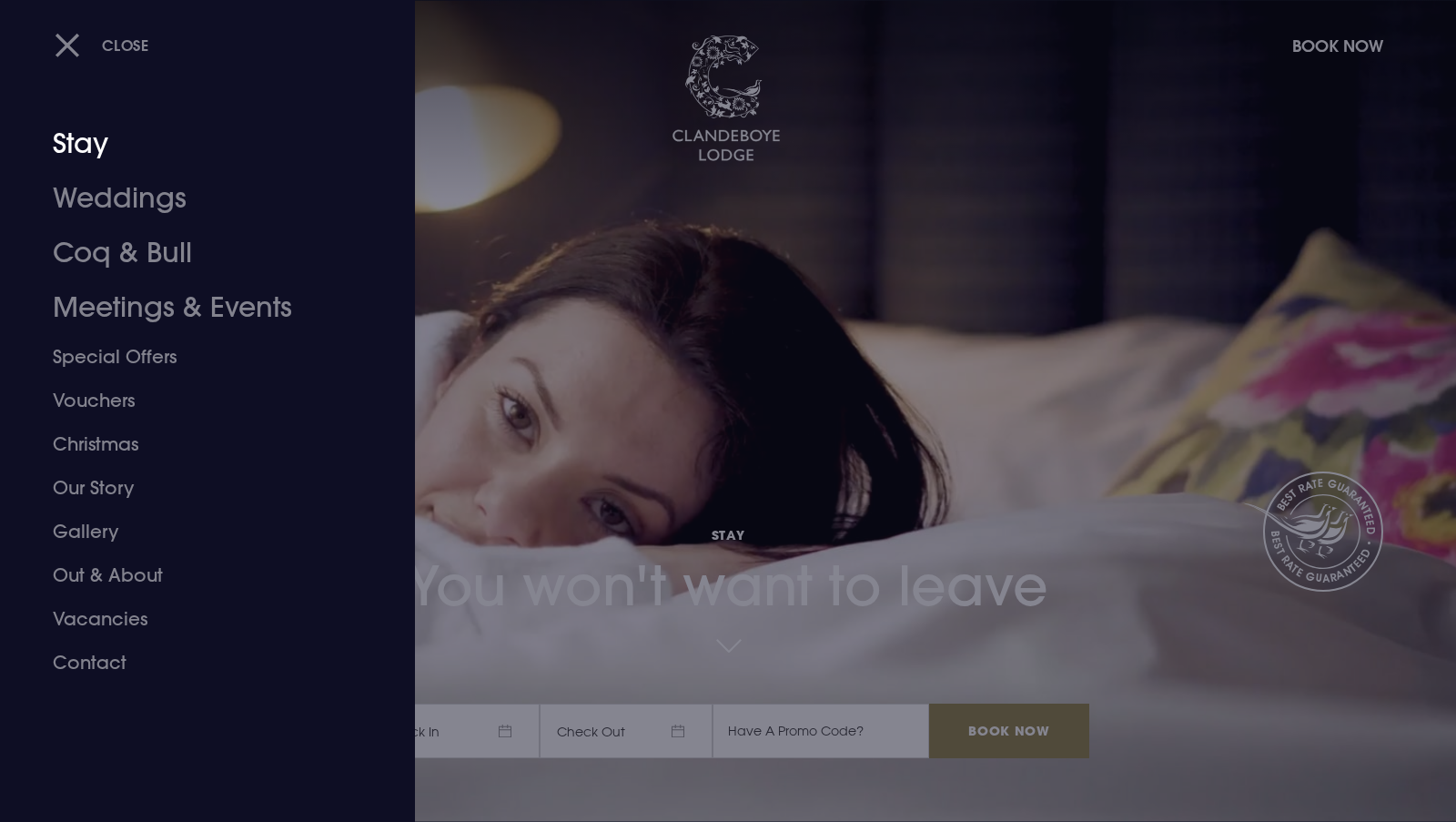 The image size is (1456, 822). What do you see at coordinates (102, 45) in the screenshot?
I see `button: Close` at bounding box center [102, 45].